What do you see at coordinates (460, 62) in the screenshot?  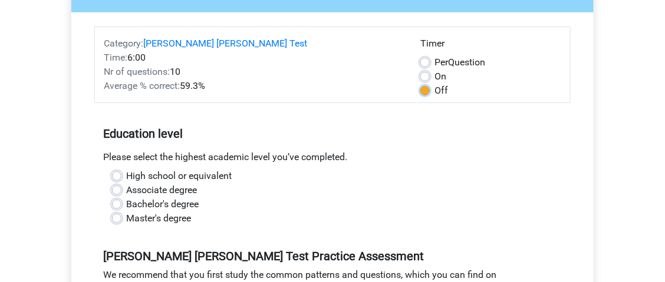 I see `label: Question` at bounding box center [460, 62].